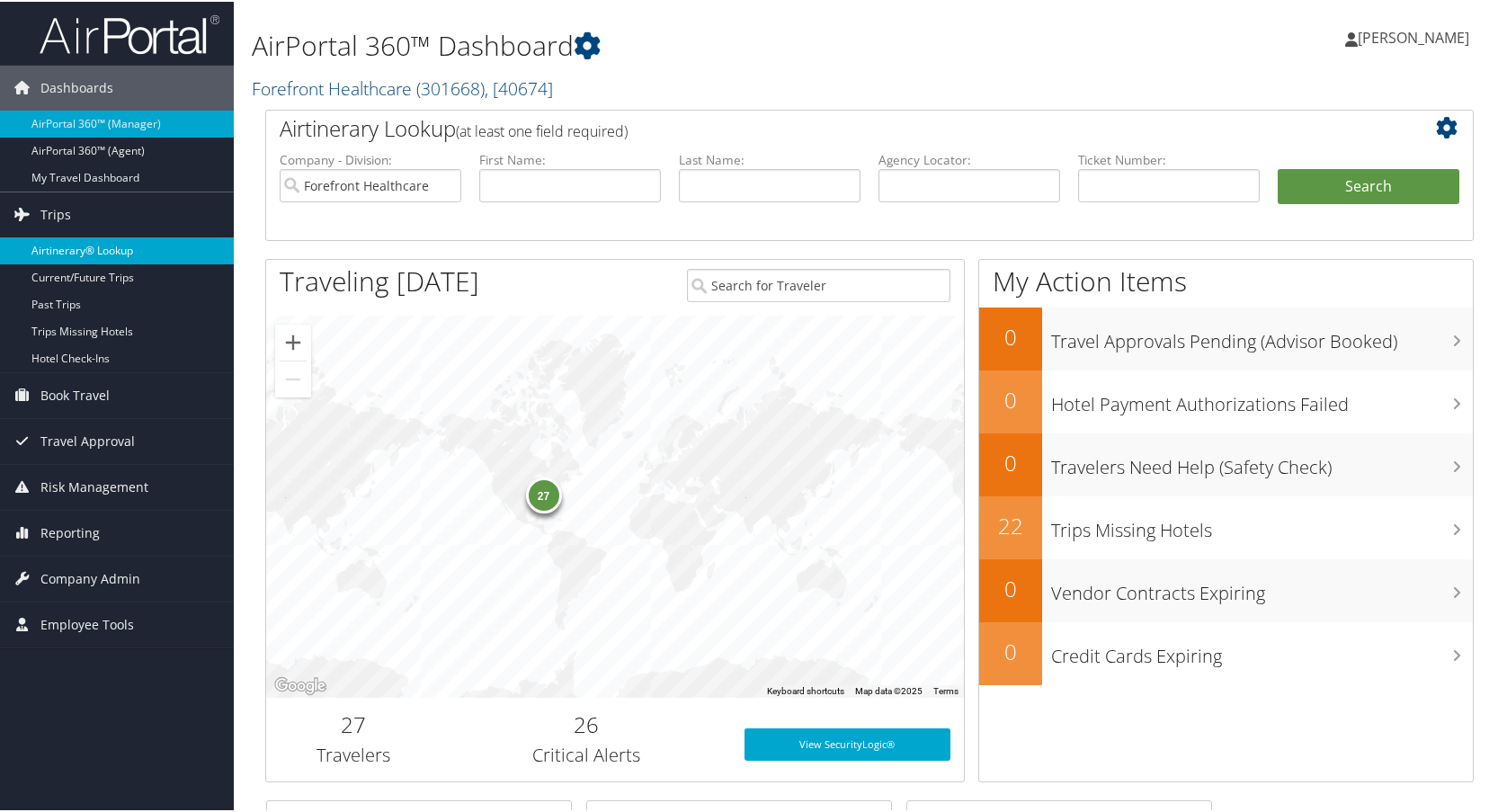  What do you see at coordinates (1226, 588) in the screenshot?
I see `a: 0Vendor Contracts Expiring` at bounding box center [1226, 588].